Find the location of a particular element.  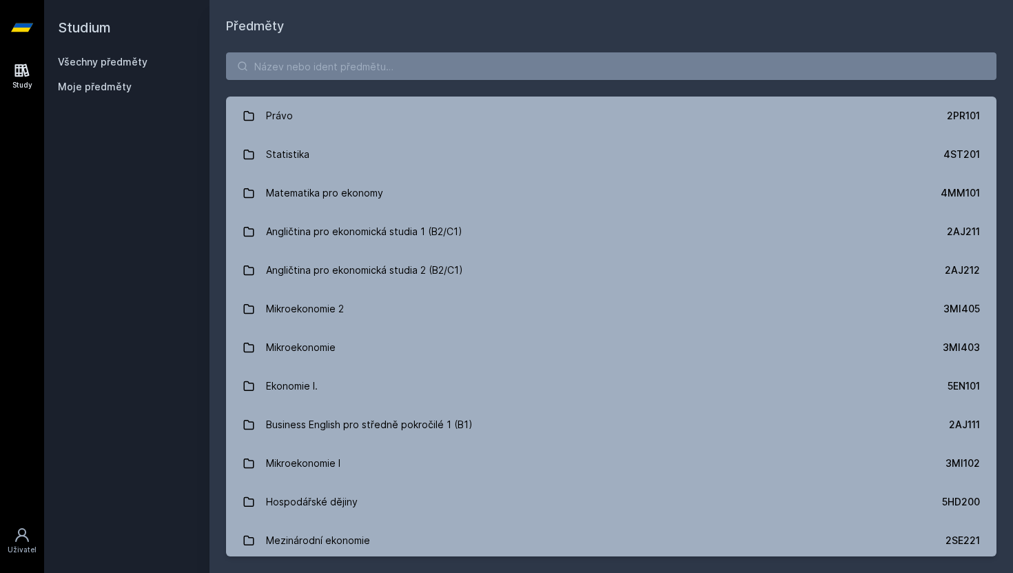

div: Matematika pro ekonomy is located at coordinates (324, 193).